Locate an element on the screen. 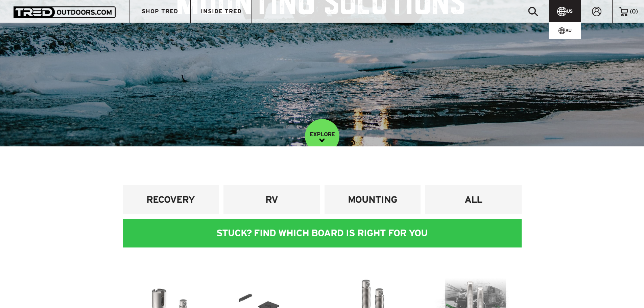 The image size is (644, 308). h4: ALL is located at coordinates (474, 200).